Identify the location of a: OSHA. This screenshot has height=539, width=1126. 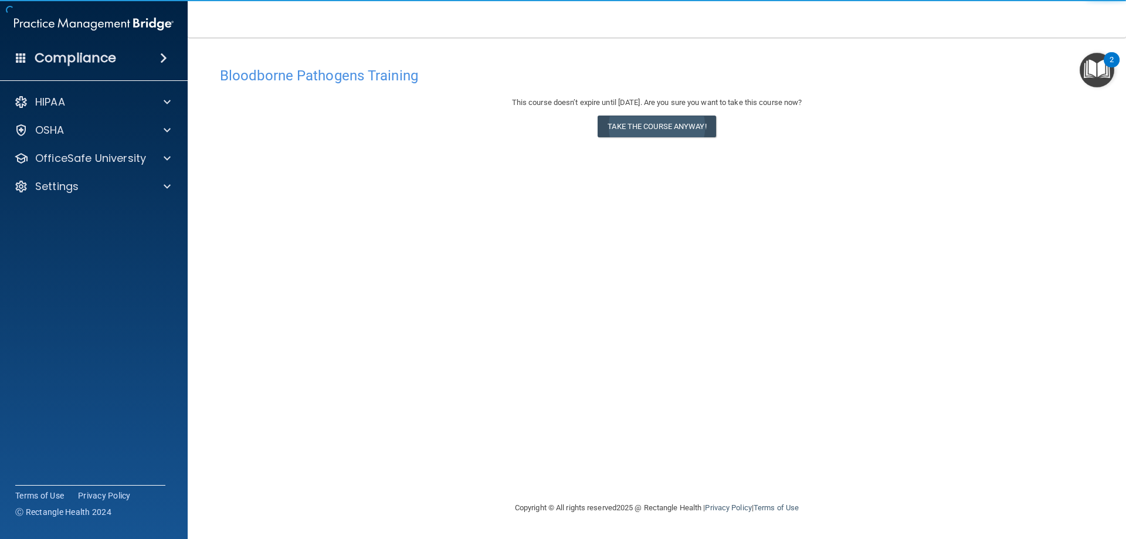
(92, 130).